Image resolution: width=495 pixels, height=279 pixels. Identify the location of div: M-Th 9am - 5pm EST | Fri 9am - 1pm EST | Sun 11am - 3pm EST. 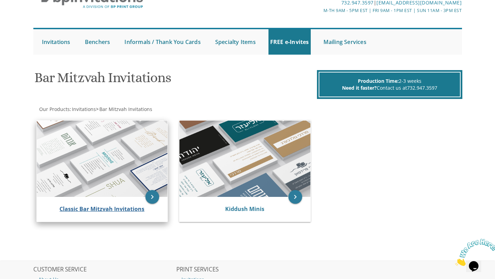
(319, 10).